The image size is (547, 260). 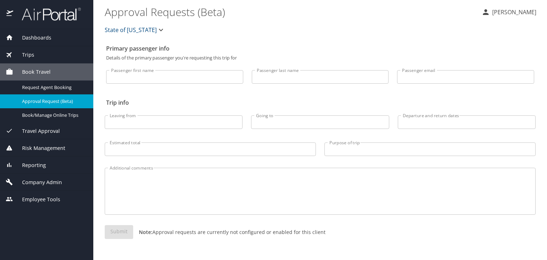 What do you see at coordinates (53, 101) in the screenshot?
I see `span: Approval Request (Beta)` at bounding box center [53, 101].